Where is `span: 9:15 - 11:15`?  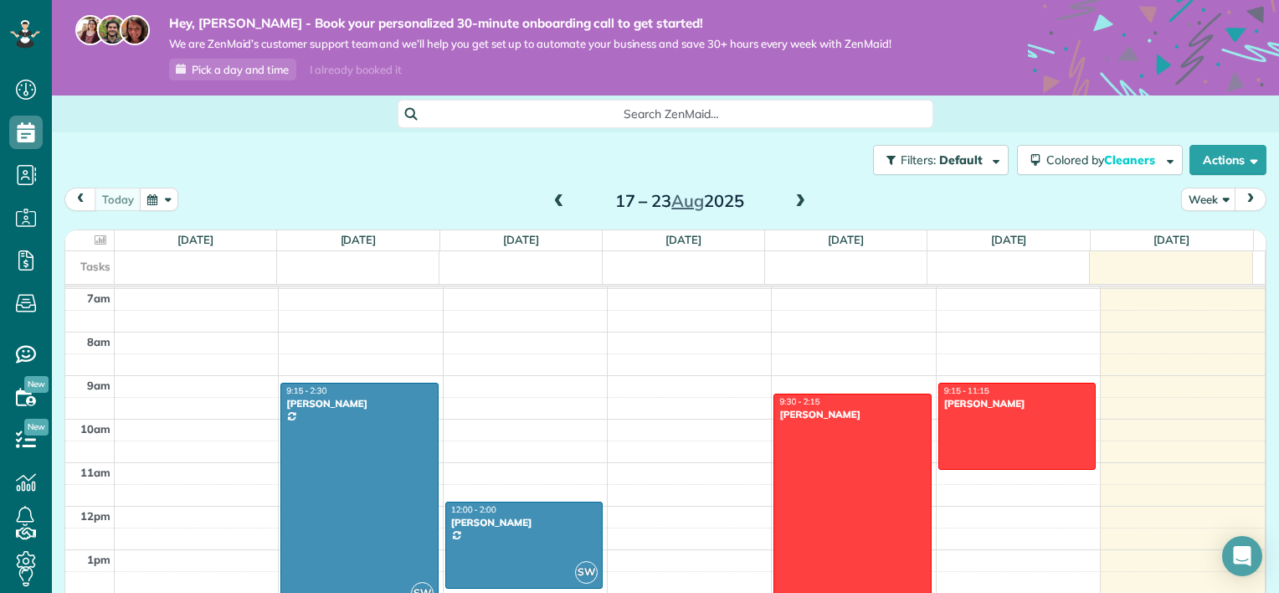
span: 9:15 - 11:15 is located at coordinates (967, 390).